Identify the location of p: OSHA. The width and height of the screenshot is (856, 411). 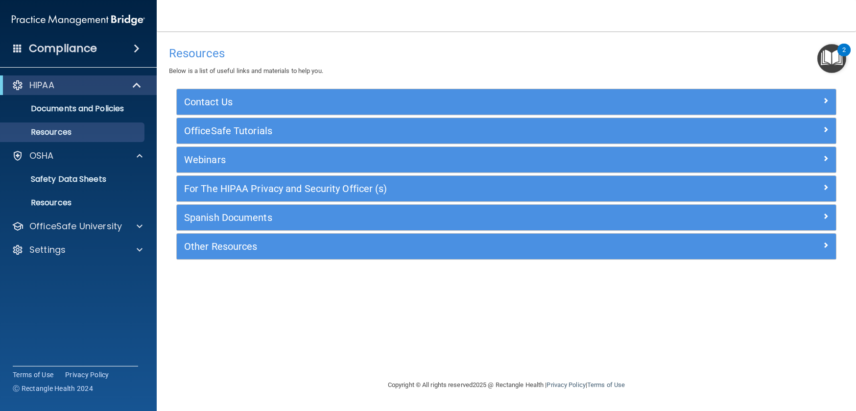
(42, 156).